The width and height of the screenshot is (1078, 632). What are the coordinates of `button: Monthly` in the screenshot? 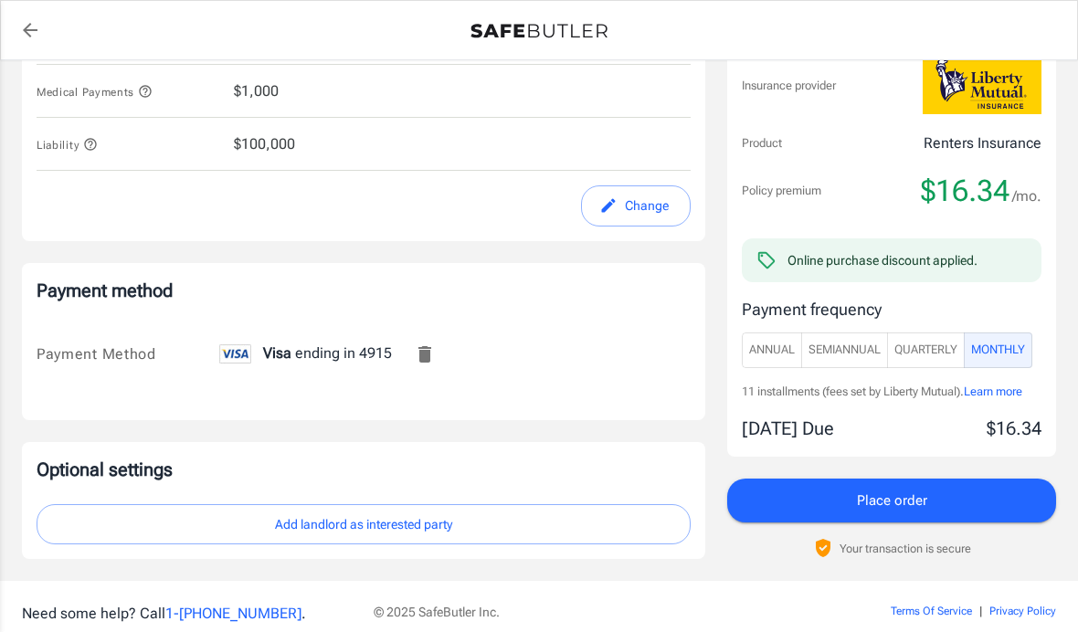 It's located at (997, 350).